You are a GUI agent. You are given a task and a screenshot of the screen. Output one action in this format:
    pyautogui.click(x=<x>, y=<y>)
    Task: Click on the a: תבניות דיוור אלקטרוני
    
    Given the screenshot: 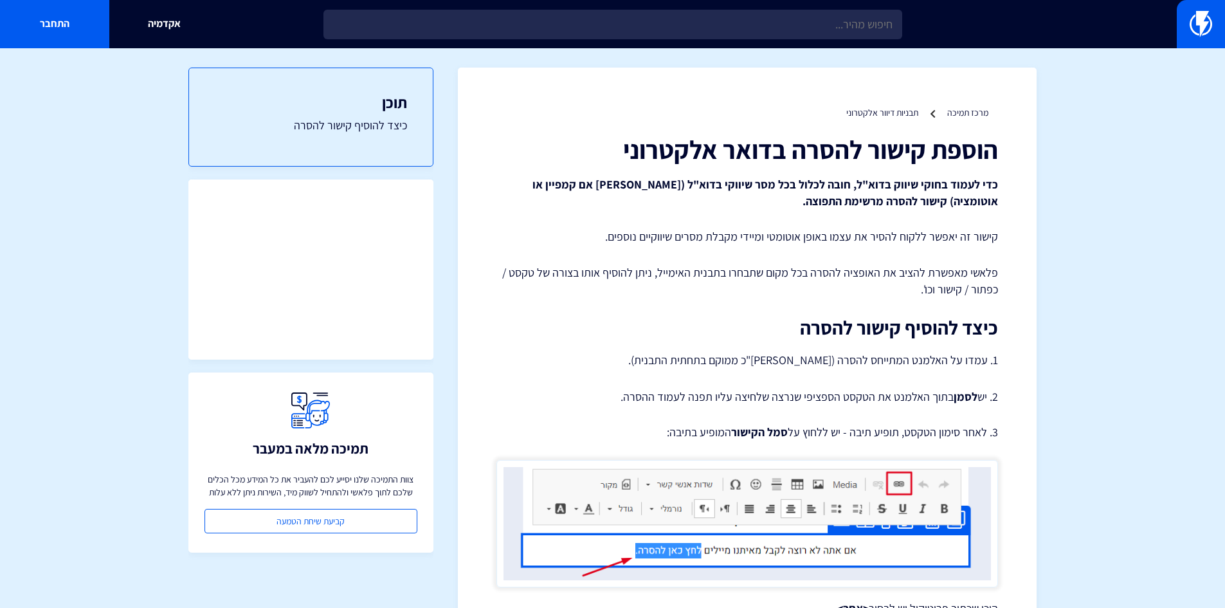 What is the action you would take?
    pyautogui.click(x=882, y=113)
    